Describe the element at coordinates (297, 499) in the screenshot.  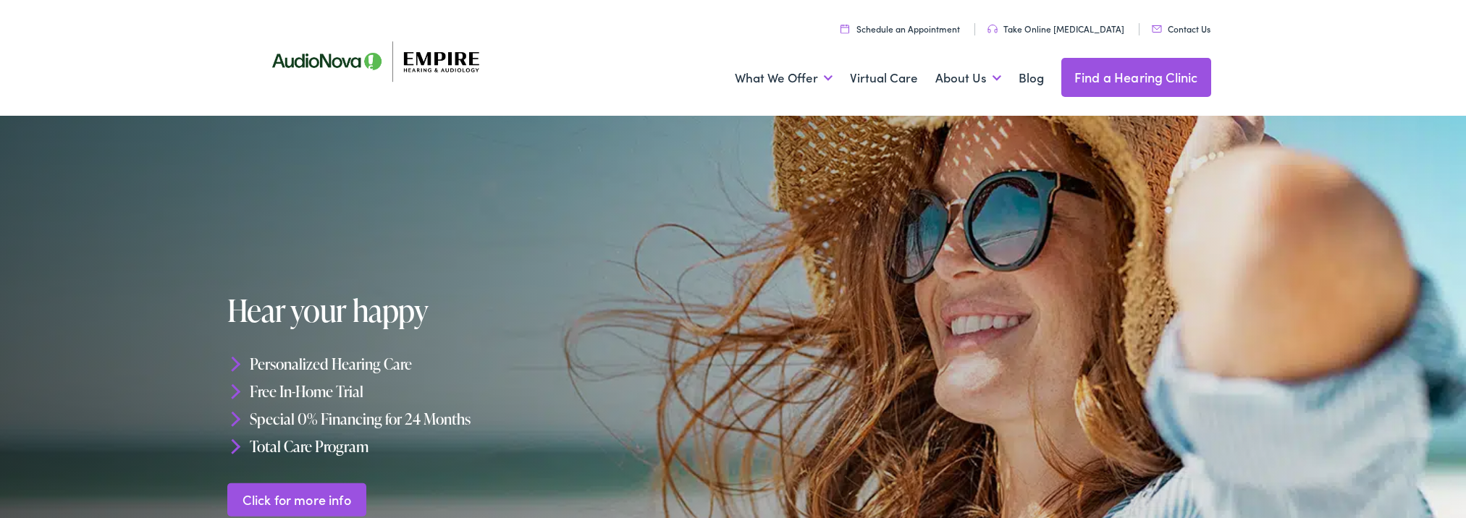
I see `a: Click for more info` at that location.